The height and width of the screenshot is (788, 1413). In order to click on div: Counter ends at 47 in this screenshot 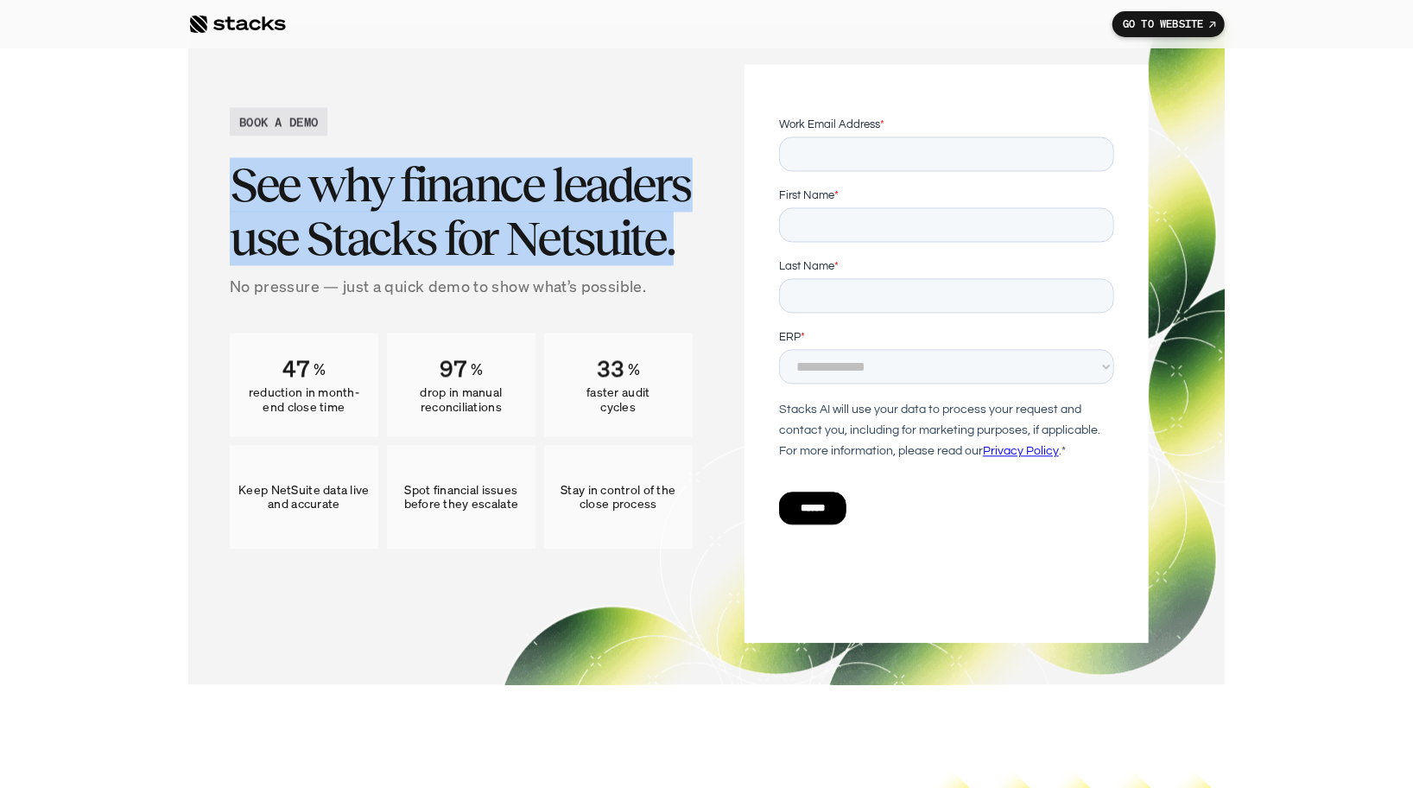, I will do `click(296, 368)`.